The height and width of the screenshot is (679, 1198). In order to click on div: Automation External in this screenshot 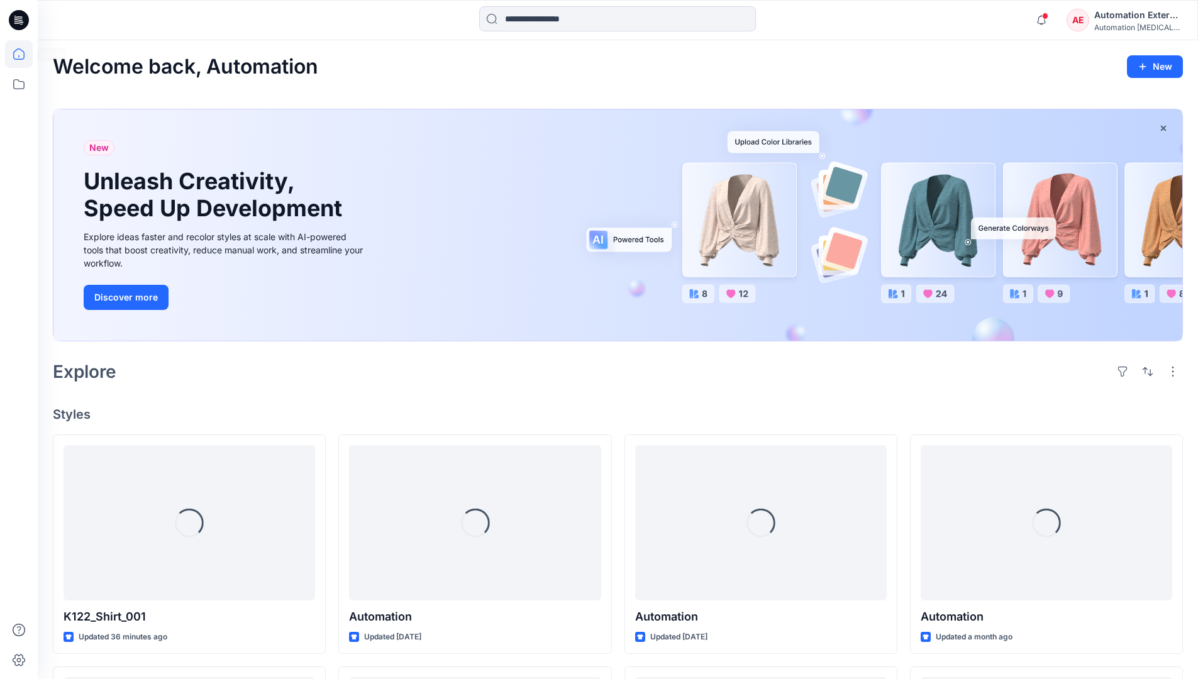, I will do `click(1138, 15)`.